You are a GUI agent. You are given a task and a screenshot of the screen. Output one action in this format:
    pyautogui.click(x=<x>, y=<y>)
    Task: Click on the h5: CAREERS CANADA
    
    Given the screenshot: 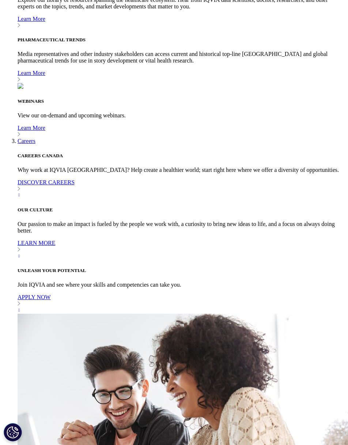 What is the action you would take?
    pyautogui.click(x=181, y=156)
    